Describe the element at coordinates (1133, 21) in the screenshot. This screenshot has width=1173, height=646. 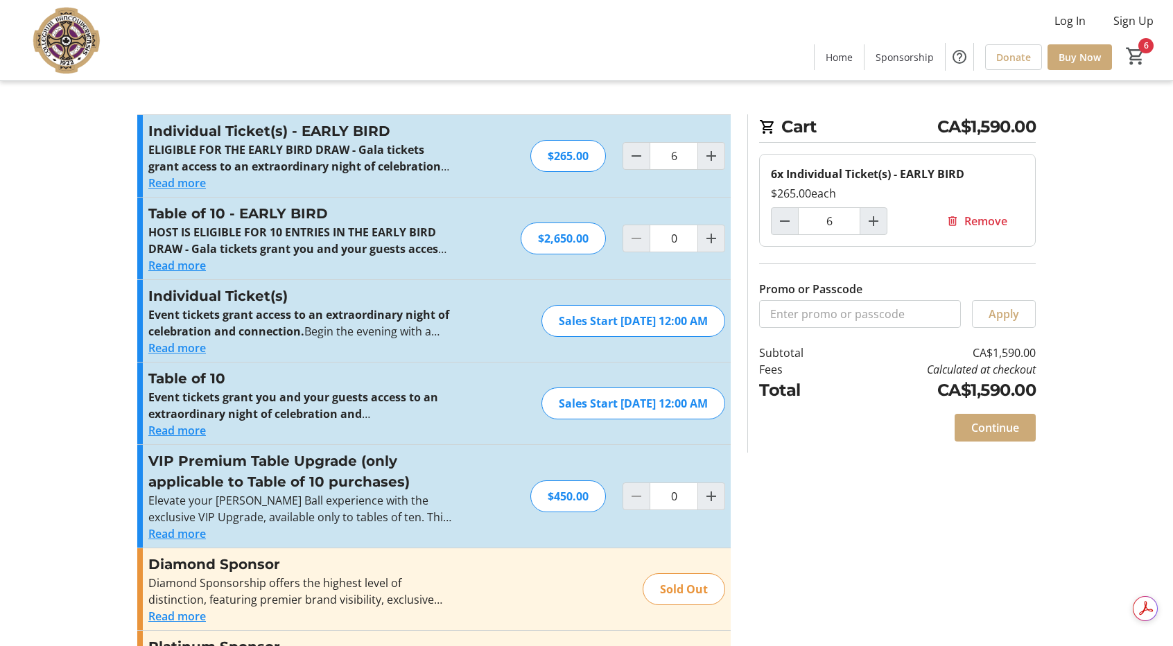
I see `button: Sign Up` at that location.